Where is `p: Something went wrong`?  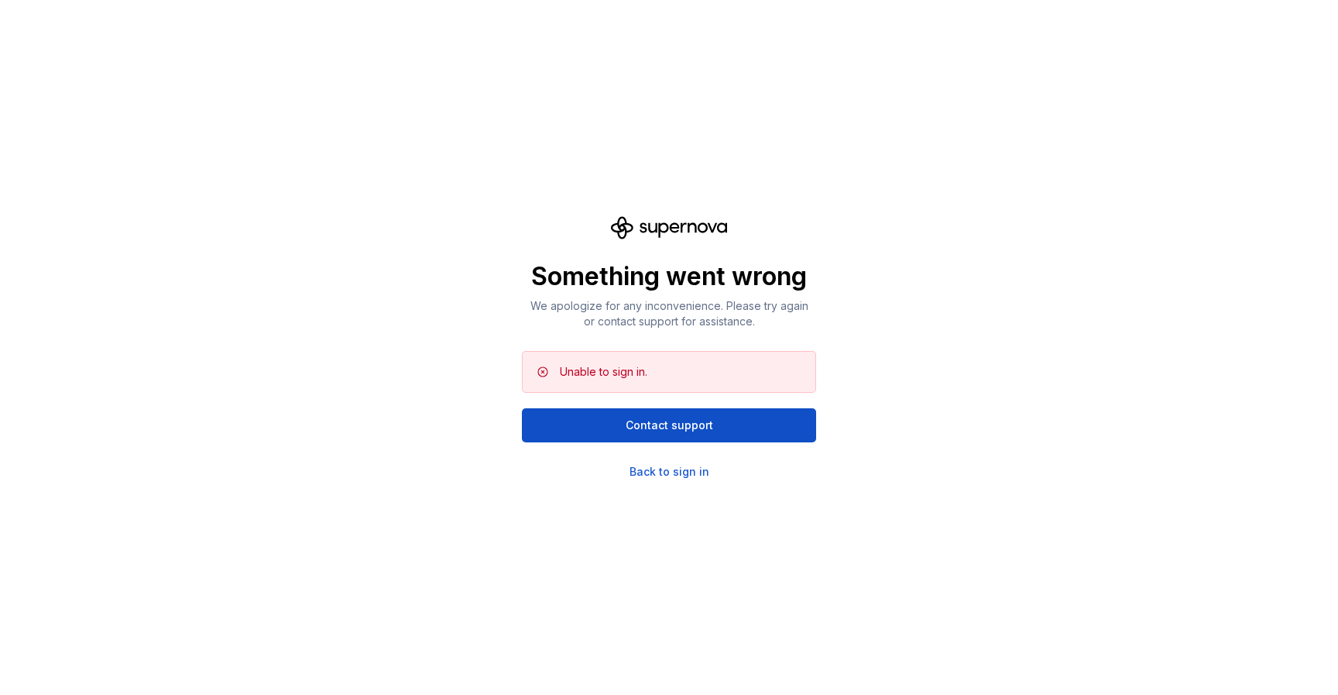
p: Something went wrong is located at coordinates (669, 276).